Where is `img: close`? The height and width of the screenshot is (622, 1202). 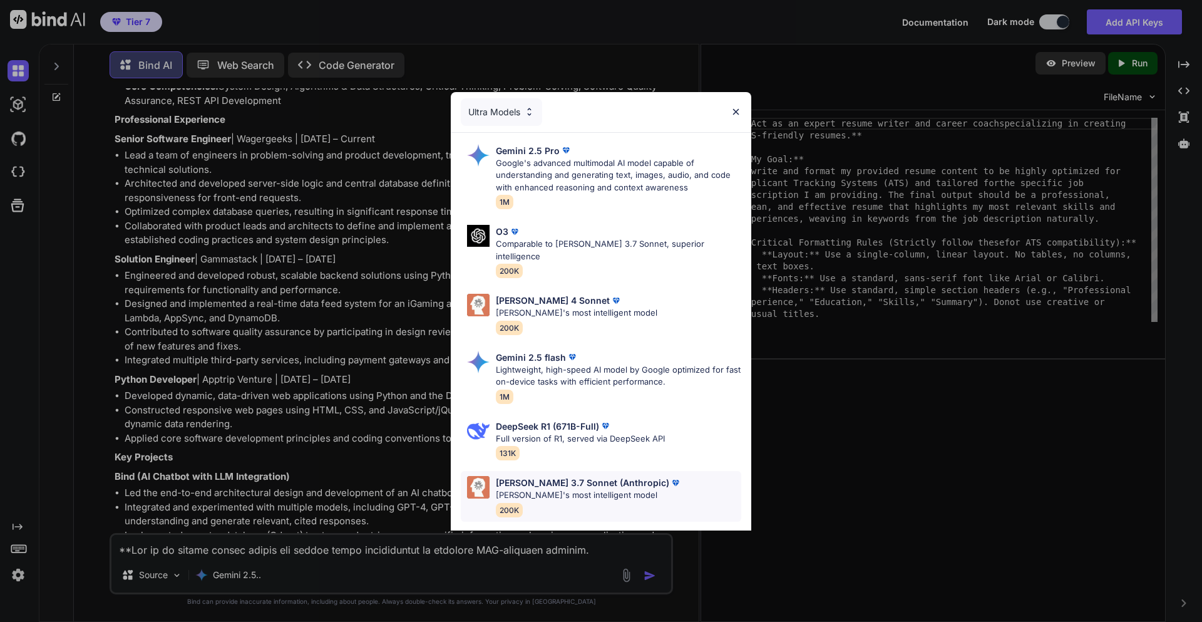 img: close is located at coordinates (736, 111).